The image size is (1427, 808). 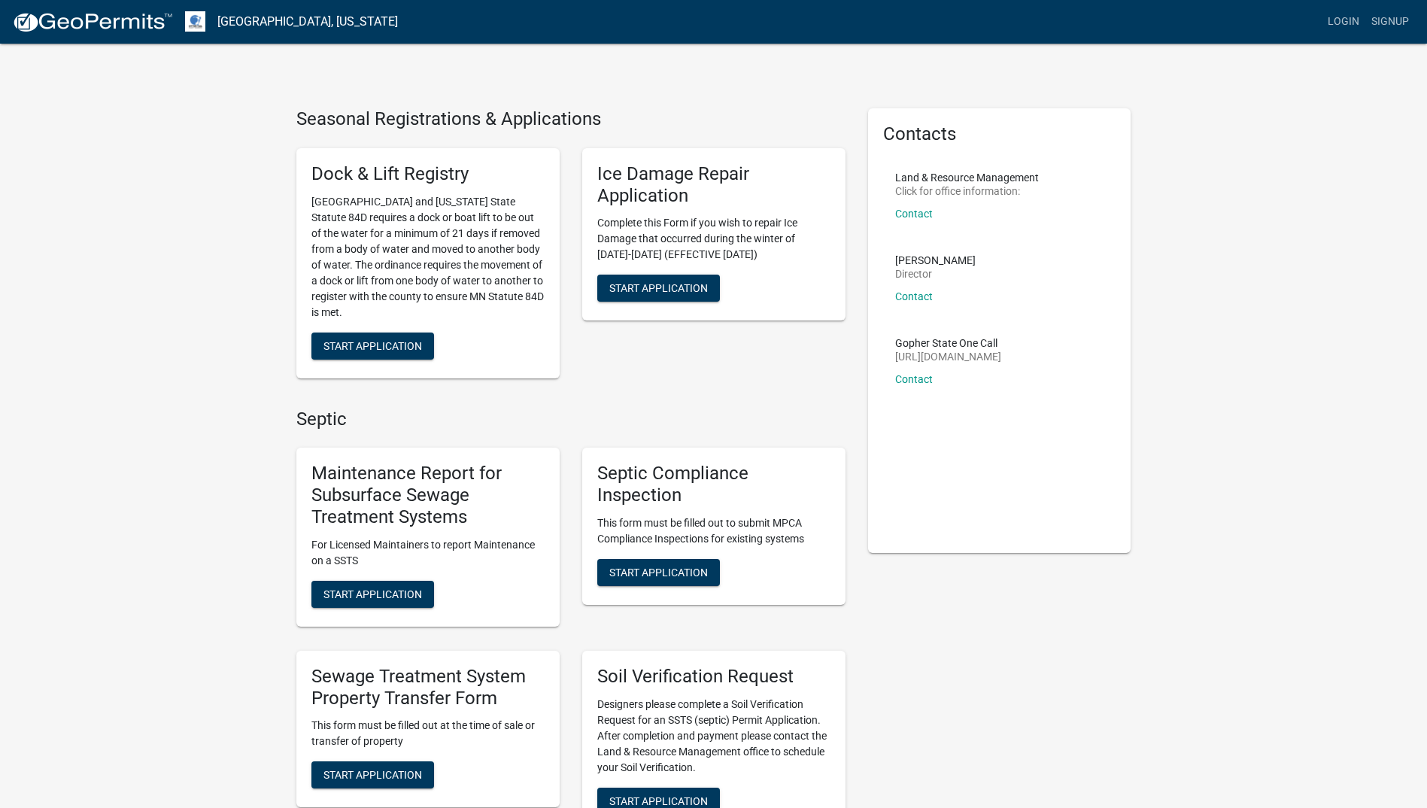 What do you see at coordinates (571, 419) in the screenshot?
I see `h4: Septic` at bounding box center [571, 419].